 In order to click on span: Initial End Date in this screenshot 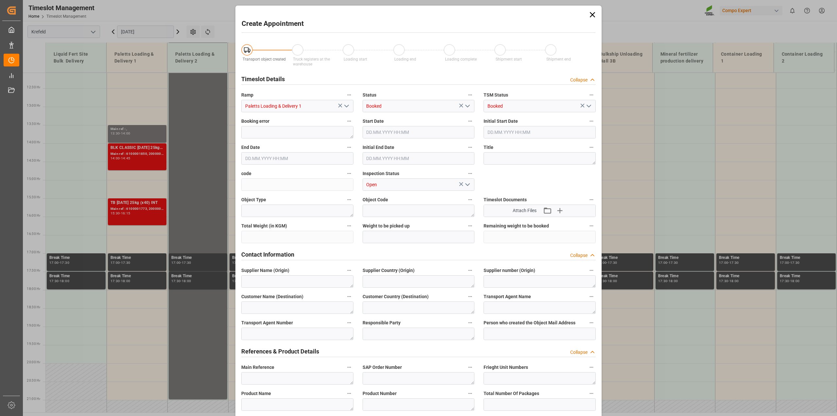, I will do `click(378, 147)`.